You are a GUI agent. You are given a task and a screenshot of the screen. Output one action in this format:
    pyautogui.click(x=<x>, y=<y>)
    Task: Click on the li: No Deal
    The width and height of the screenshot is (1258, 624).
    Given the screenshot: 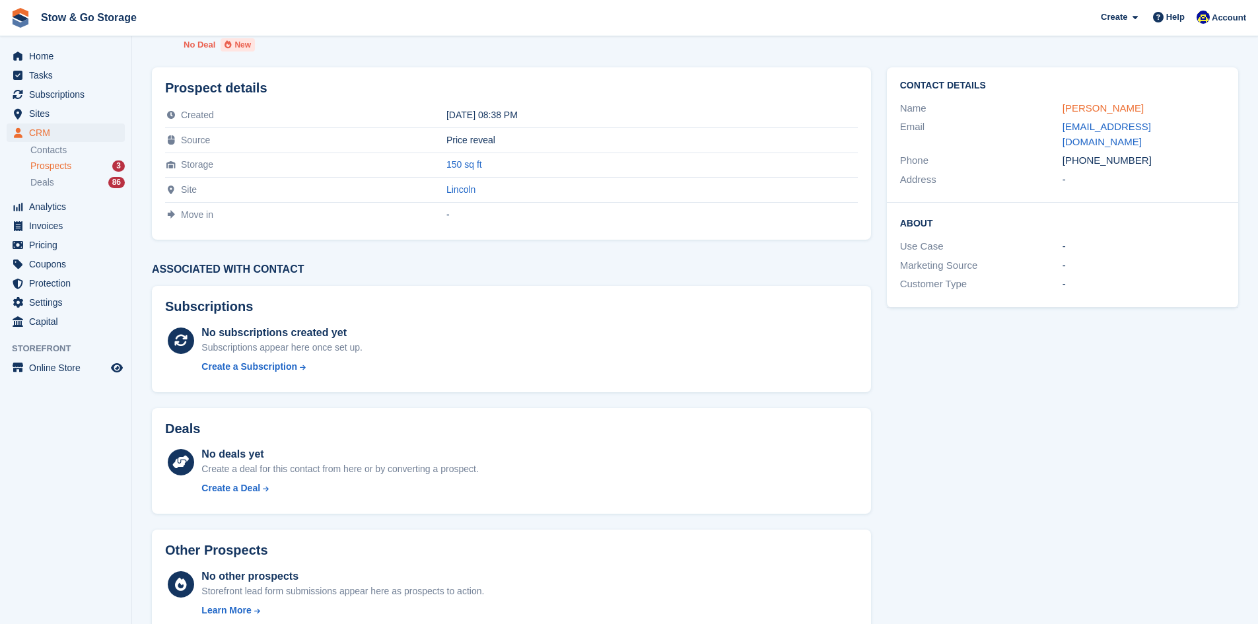 What is the action you would take?
    pyautogui.click(x=199, y=45)
    